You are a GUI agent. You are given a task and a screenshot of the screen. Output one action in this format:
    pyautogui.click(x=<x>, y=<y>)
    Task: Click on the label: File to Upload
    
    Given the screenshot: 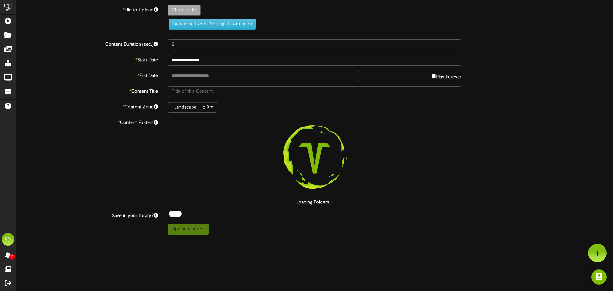 What is the action you would take?
    pyautogui.click(x=87, y=9)
    